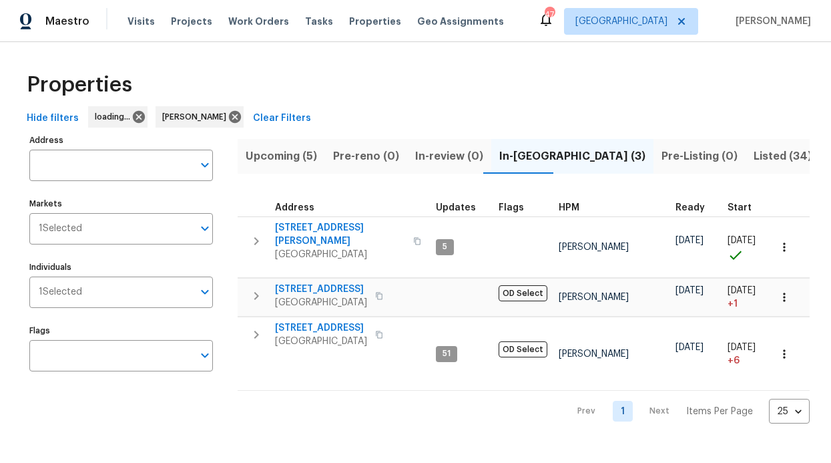  What do you see at coordinates (53, 118) in the screenshot?
I see `button: Hide filters` at bounding box center [53, 118].